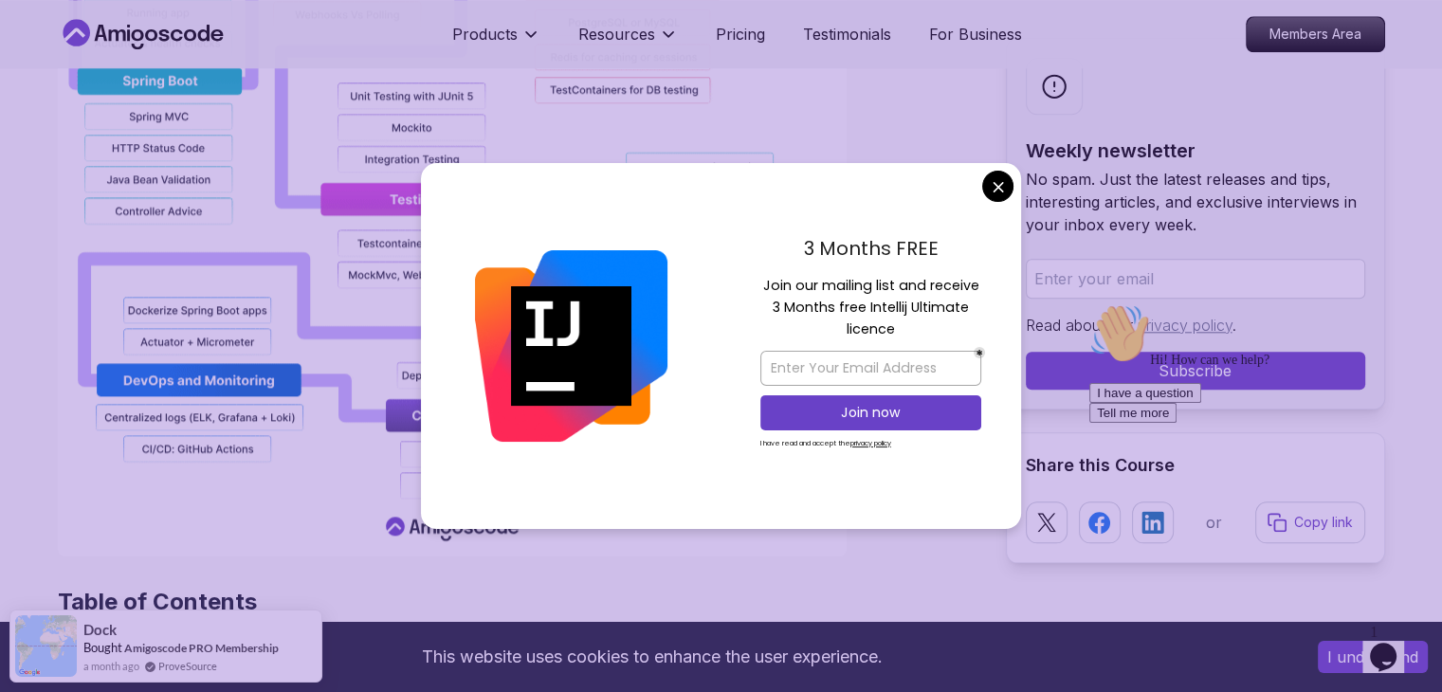  I want to click on span: Hi! How can we help?, so click(98, 64).